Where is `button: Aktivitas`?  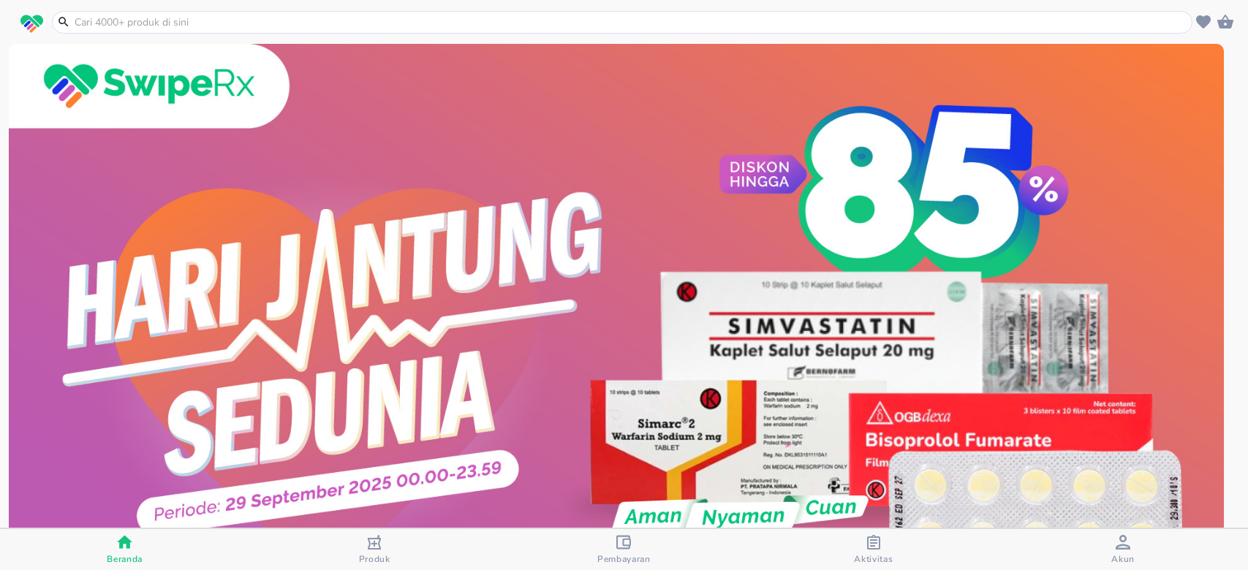 button: Aktivitas is located at coordinates (873, 550).